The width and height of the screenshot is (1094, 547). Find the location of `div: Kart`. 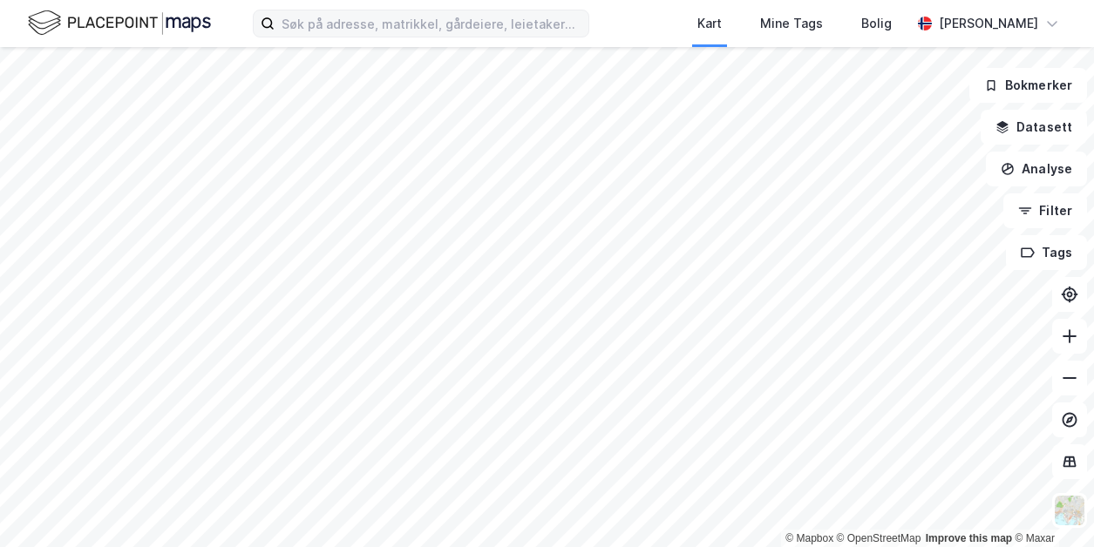

div: Kart is located at coordinates (710, 24).